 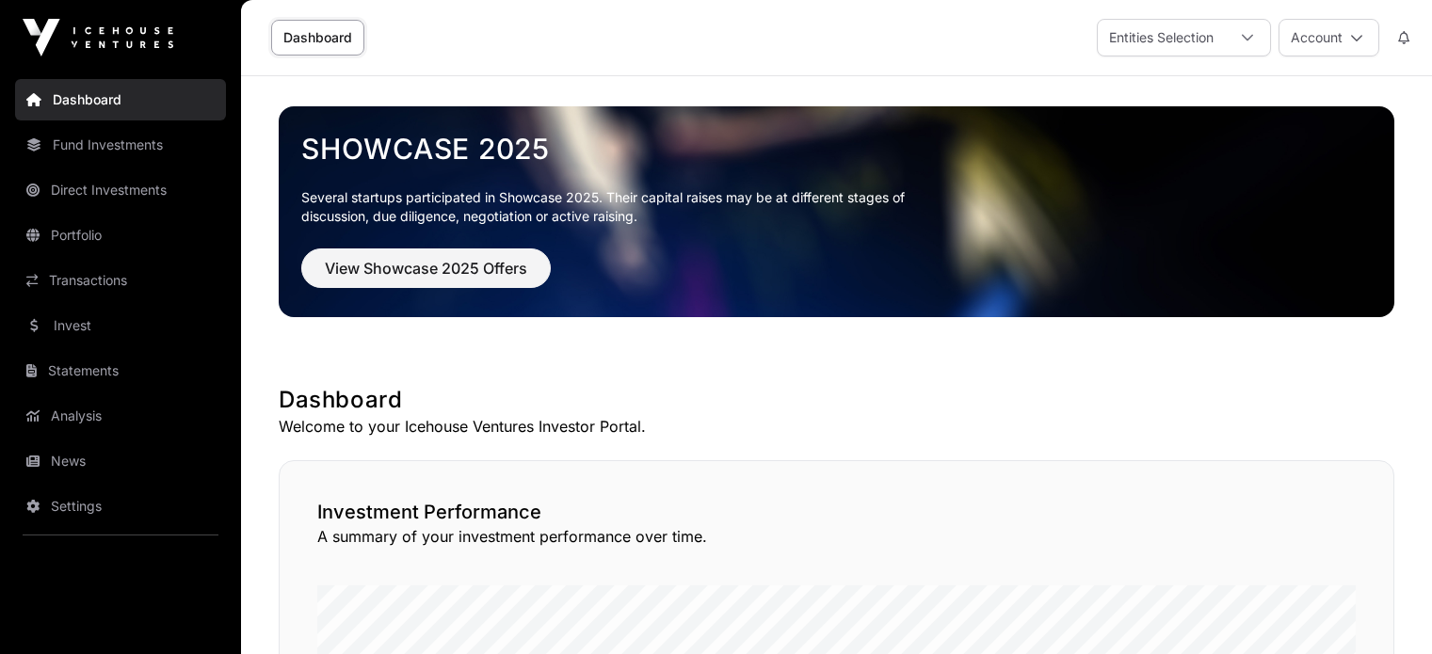 What do you see at coordinates (120, 190) in the screenshot?
I see `a: Direct Investments` at bounding box center [120, 190].